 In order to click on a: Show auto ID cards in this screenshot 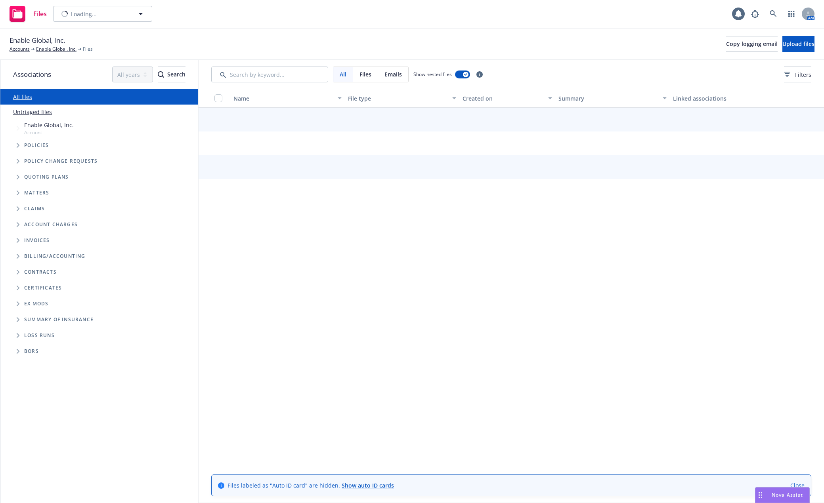, I will do `click(368, 486)`.